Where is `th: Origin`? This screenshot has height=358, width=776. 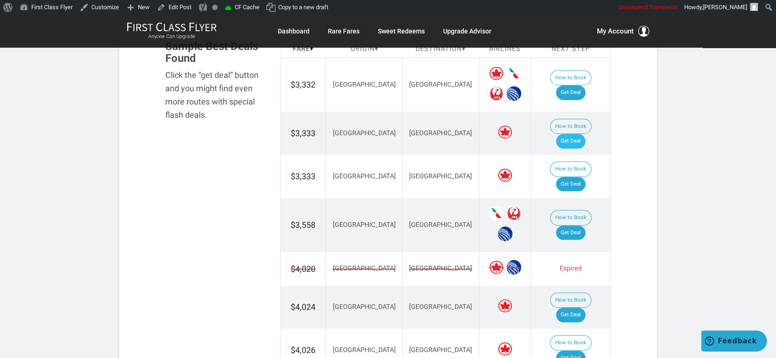 th: Origin is located at coordinates (364, 49).